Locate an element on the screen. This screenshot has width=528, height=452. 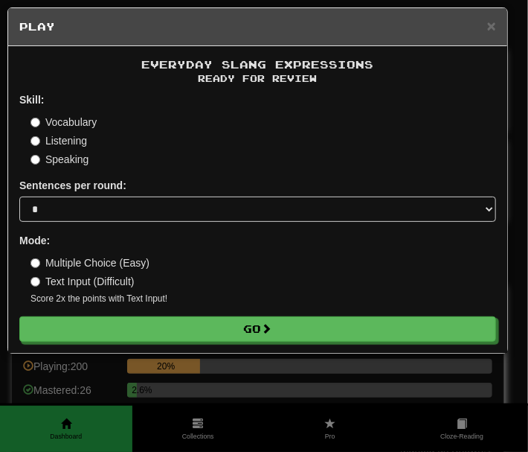
label: Vocabulary is located at coordinates (63, 122).